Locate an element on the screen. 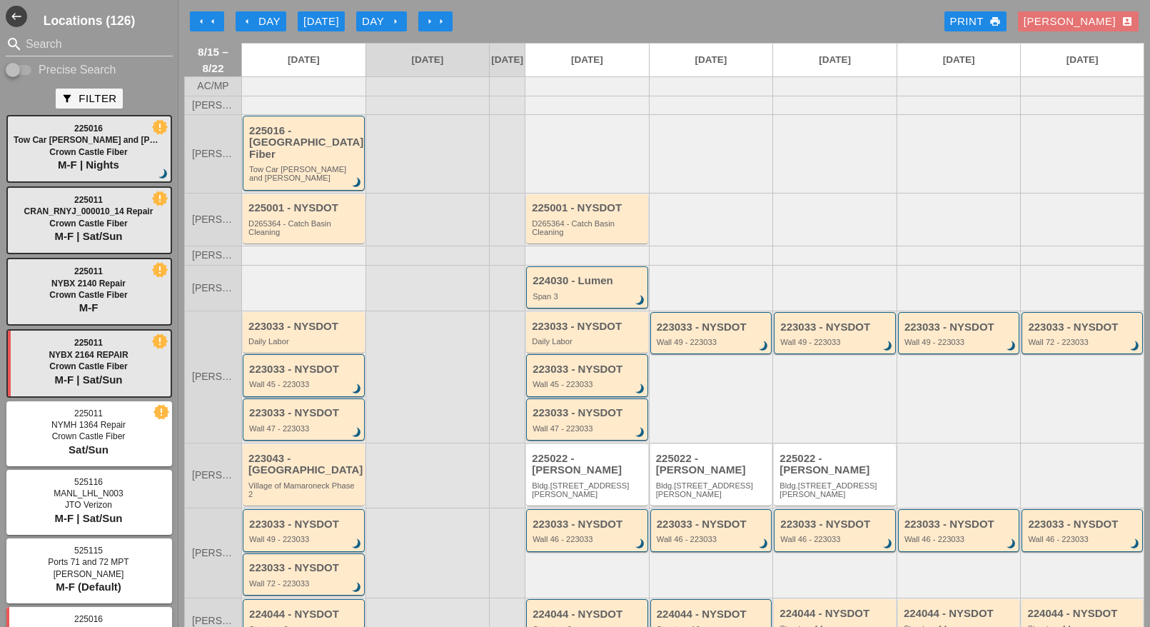  span: Sat/Sun is located at coordinates (89, 449).